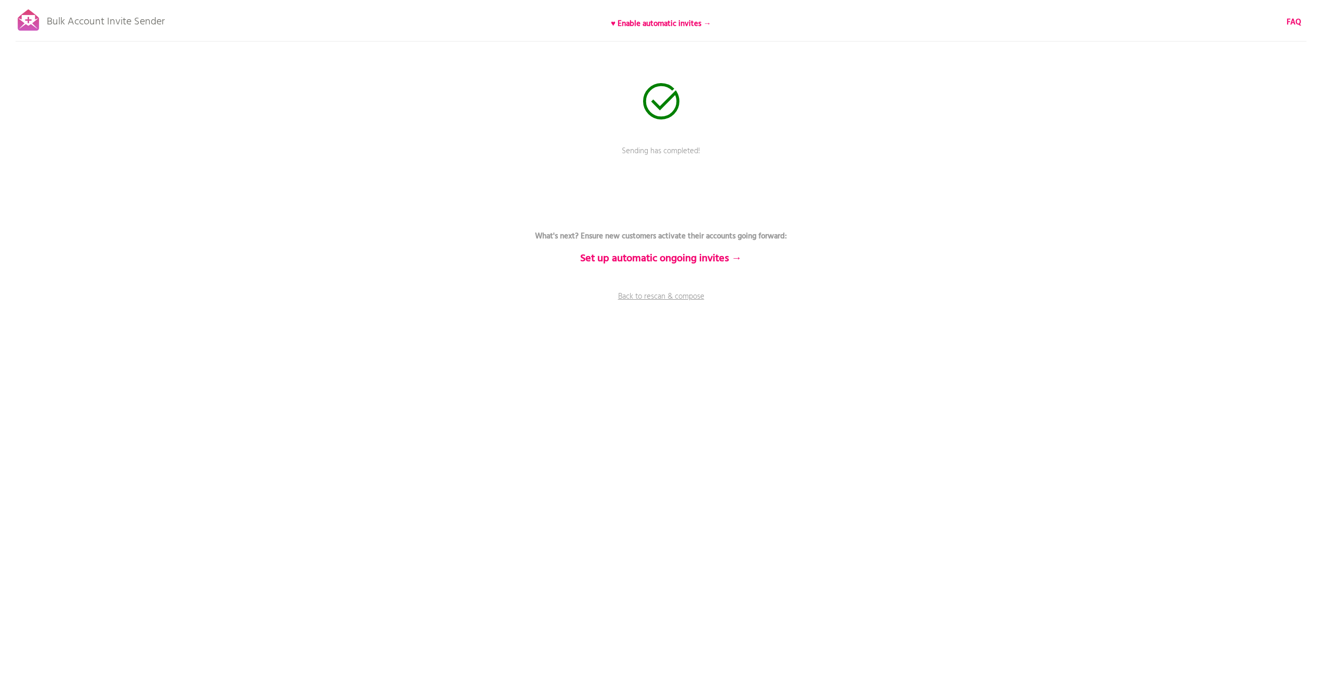  I want to click on b: Set up automatic ongoing invites →, so click(661, 259).